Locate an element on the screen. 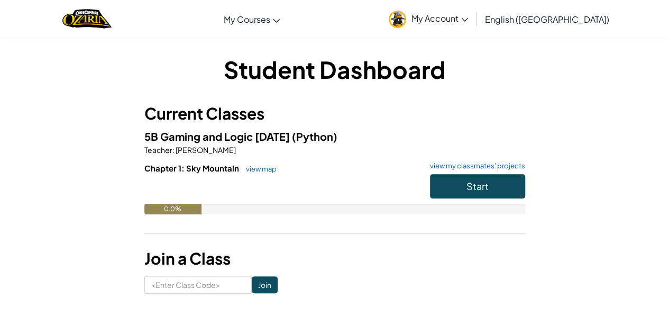  input: Join is located at coordinates (265, 285).